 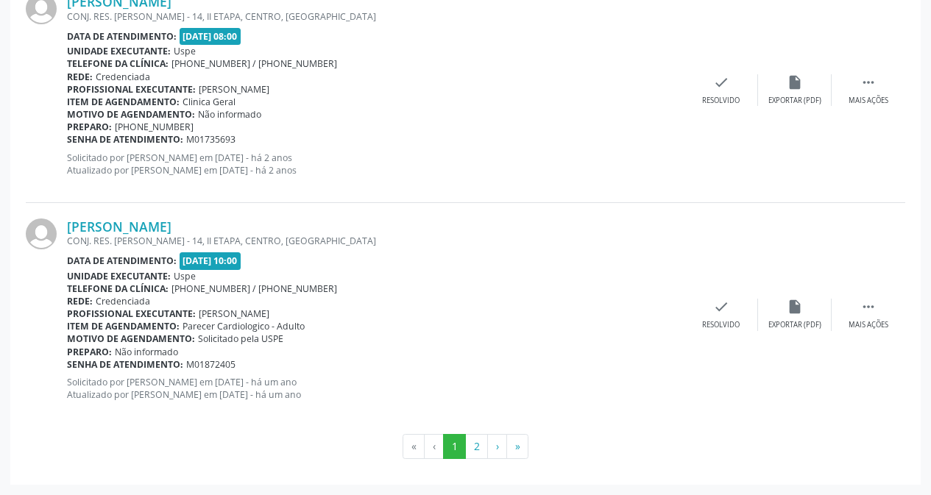 I want to click on button: Go to page 1, so click(x=454, y=447).